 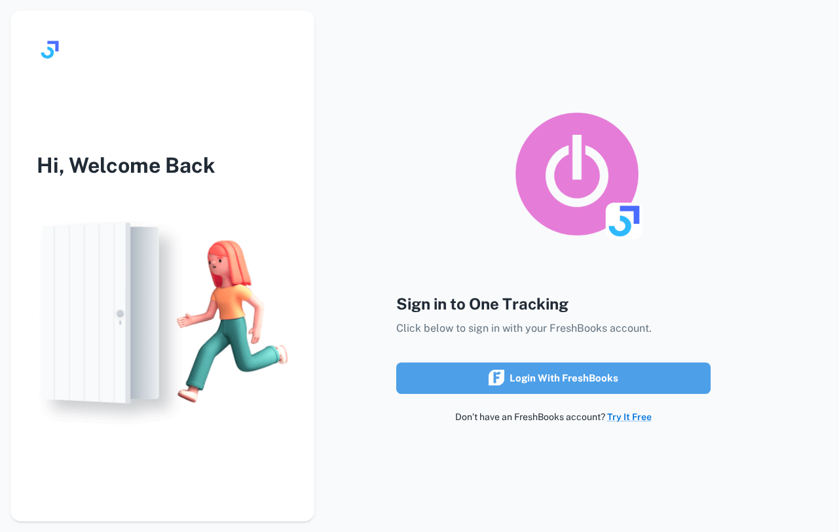 I want to click on img: logo.svg, so click(x=50, y=50).